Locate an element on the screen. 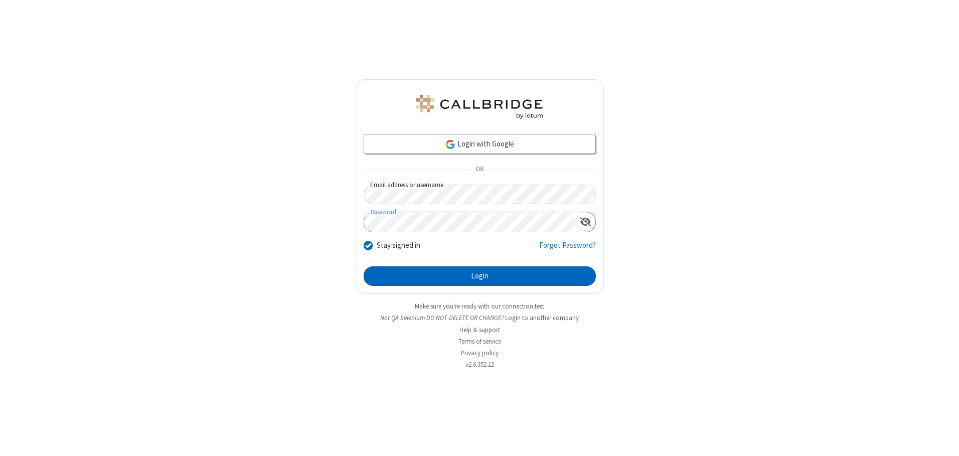 Image resolution: width=959 pixels, height=456 pixels. a: Login with Google is located at coordinates (480, 144).